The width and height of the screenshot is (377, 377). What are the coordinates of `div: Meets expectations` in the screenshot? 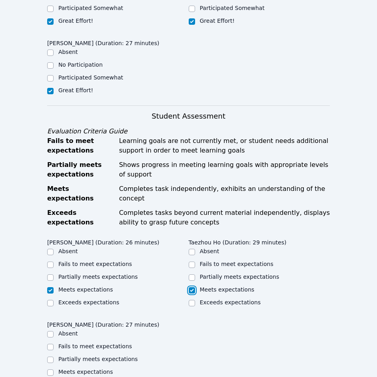 It's located at (81, 194).